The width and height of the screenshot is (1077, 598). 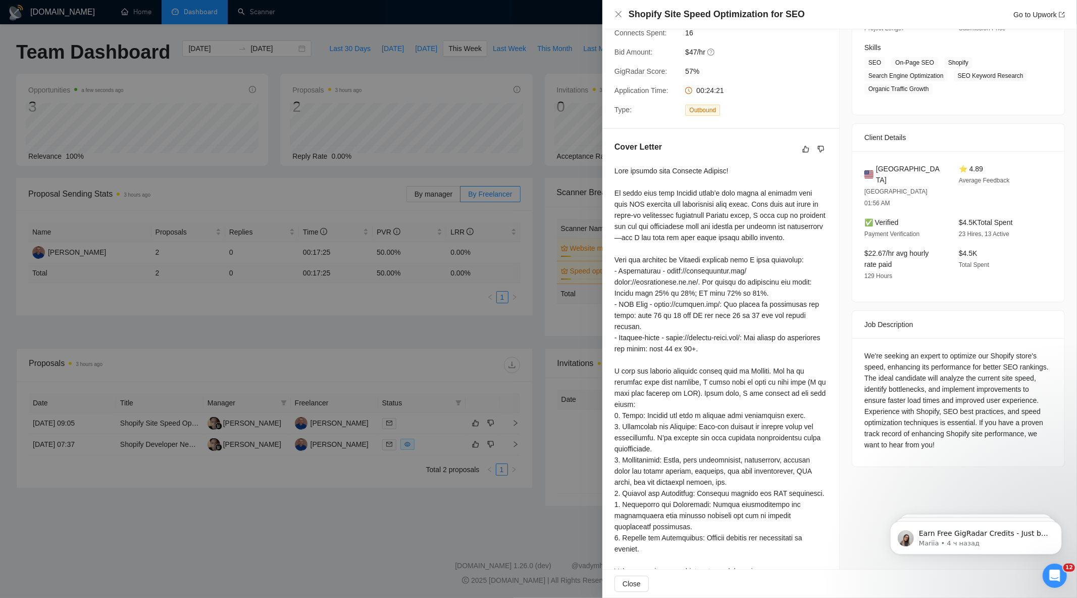 I want to click on span: question-circle, so click(x=712, y=52).